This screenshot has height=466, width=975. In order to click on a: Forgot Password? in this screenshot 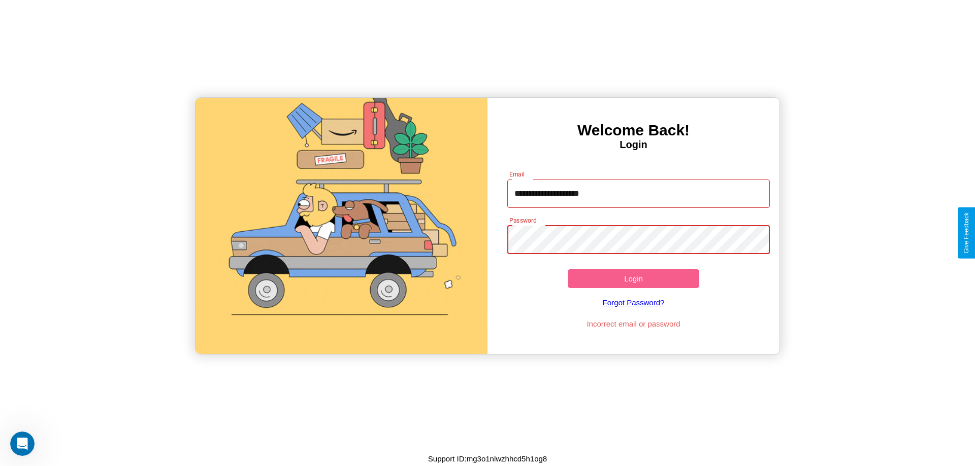, I will do `click(633, 303)`.